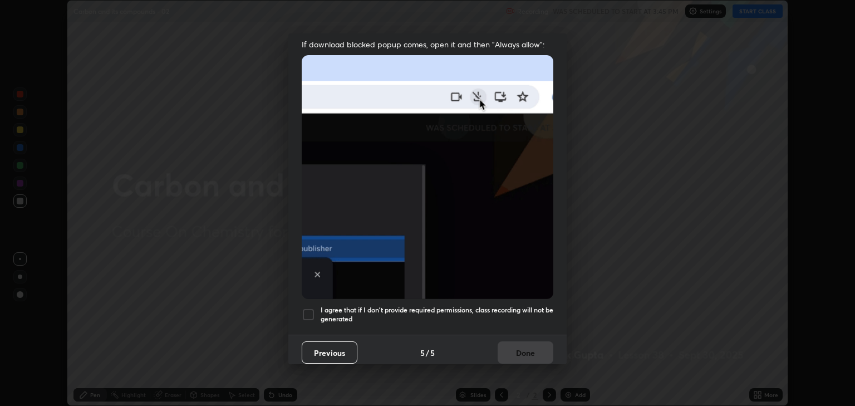 The height and width of the screenshot is (406, 855). Describe the element at coordinates (428, 177) in the screenshot. I see `img: downloads-permission-blocked.gif` at that location.